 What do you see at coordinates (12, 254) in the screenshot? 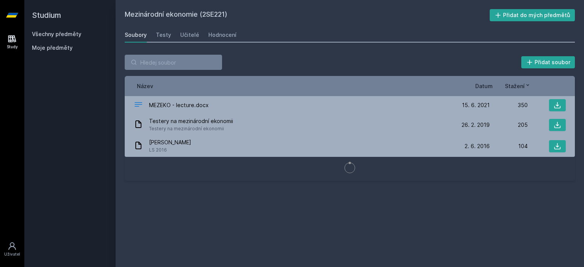
I see `div: Uživatel` at bounding box center [12, 254].